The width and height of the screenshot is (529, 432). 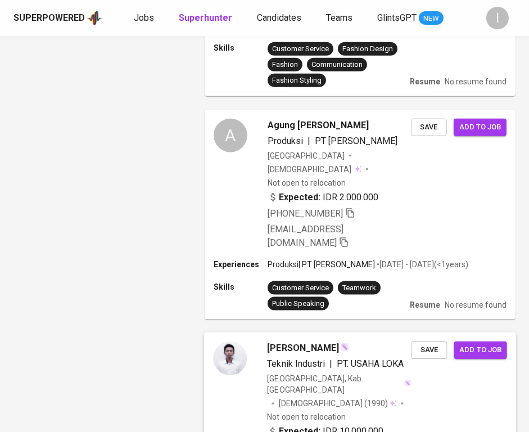 What do you see at coordinates (49, 18) in the screenshot?
I see `div: Superpowered` at bounding box center [49, 18].